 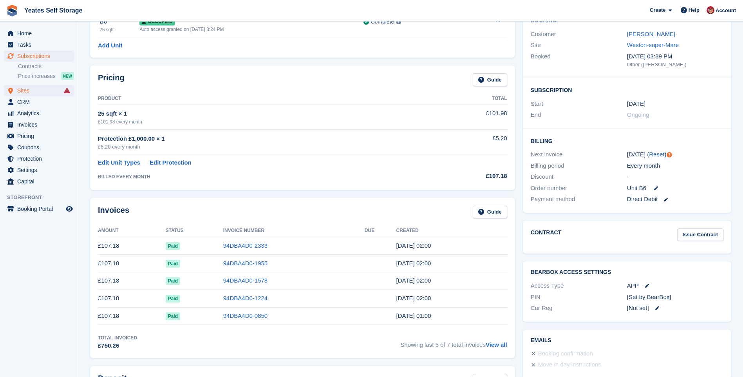 I want to click on div: Tooltip anchor, so click(x=670, y=155).